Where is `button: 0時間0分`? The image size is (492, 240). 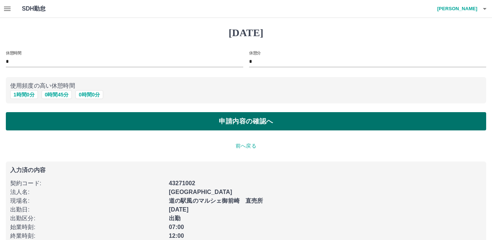 button: 0時間0分 is located at coordinates (89, 95).